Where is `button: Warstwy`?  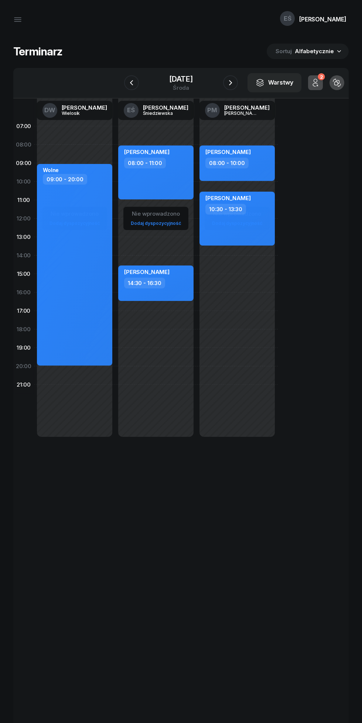 button: Warstwy is located at coordinates (274, 83).